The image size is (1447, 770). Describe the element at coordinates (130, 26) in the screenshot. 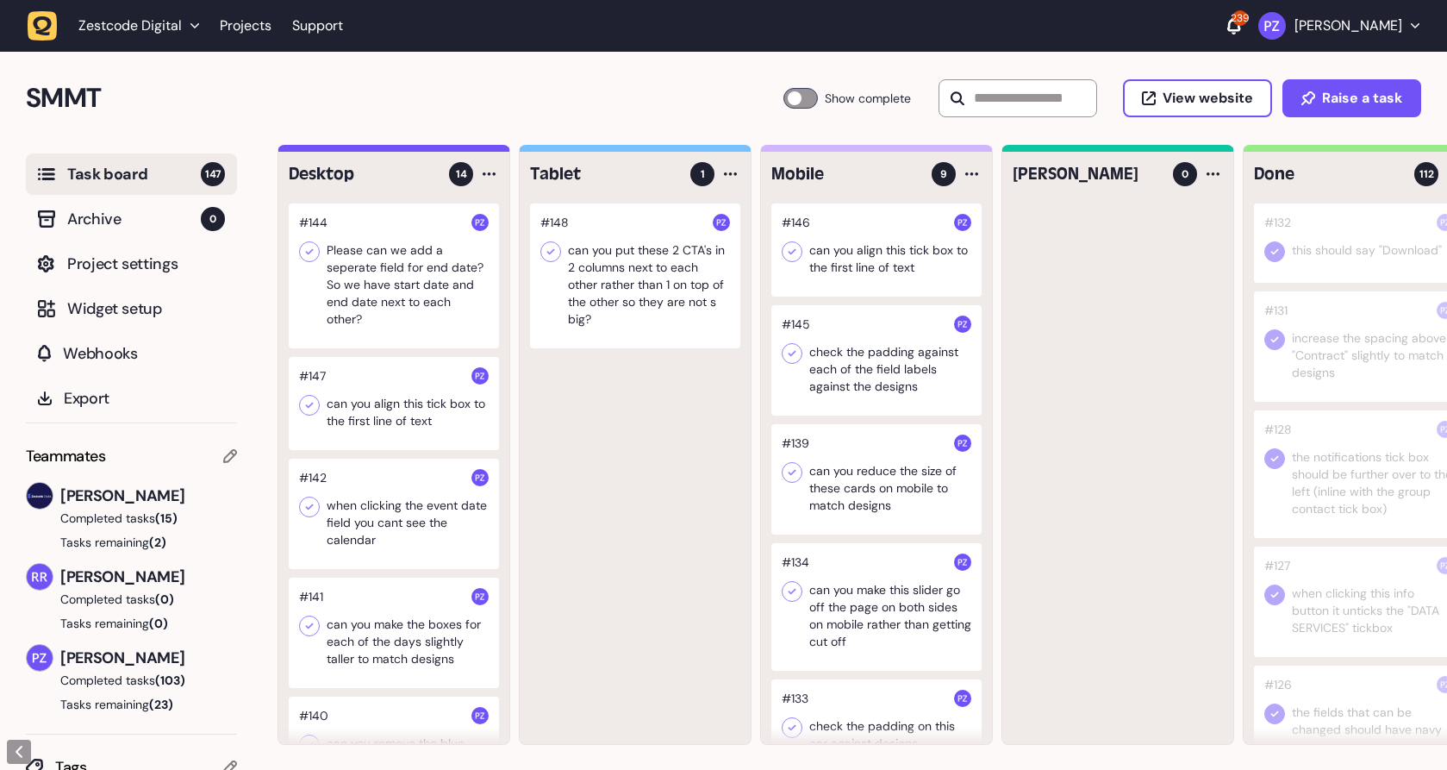

I see `span: Zestcode Digital` at that location.